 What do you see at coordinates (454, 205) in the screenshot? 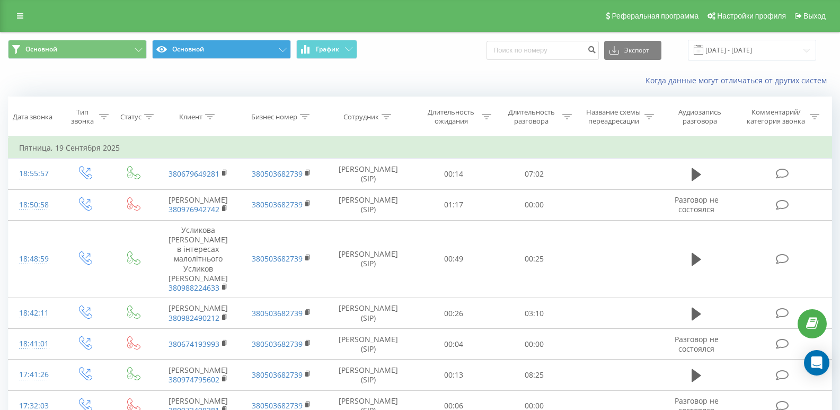
I see `td: 01:17` at bounding box center [454, 205].